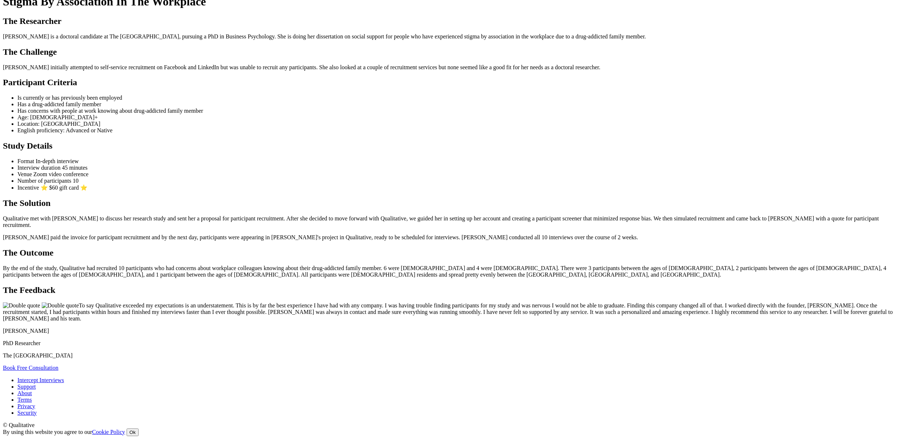 Image resolution: width=900 pixels, height=439 pixels. I want to click on p: PhD Researcher, so click(450, 344).